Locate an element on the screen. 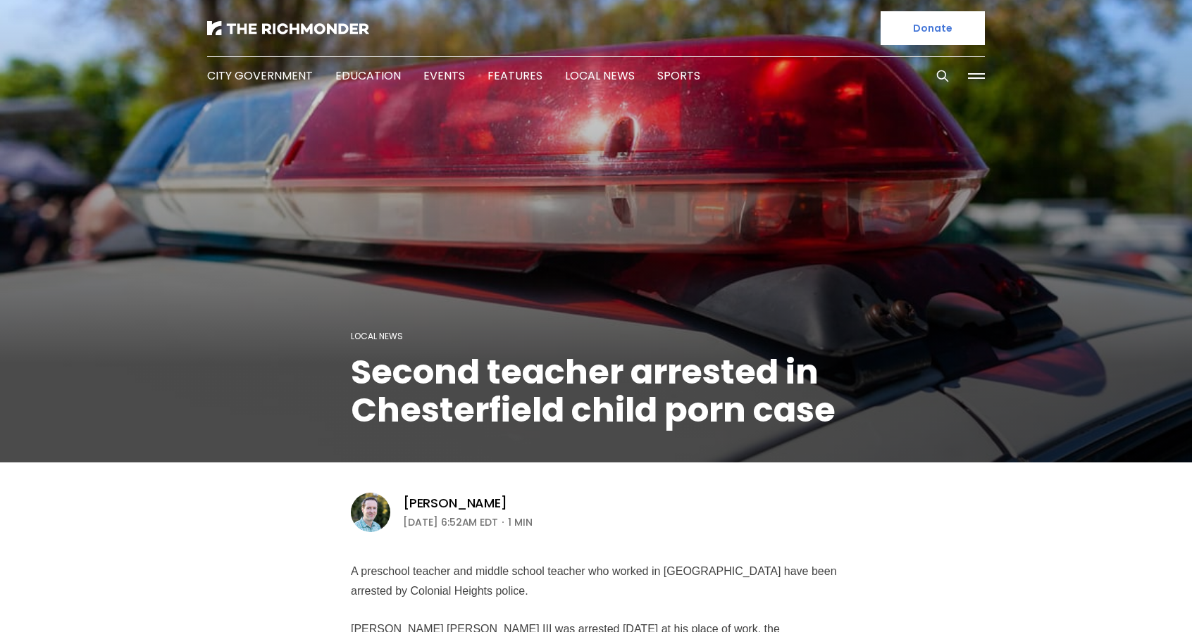  a: Events is located at coordinates (444, 75).